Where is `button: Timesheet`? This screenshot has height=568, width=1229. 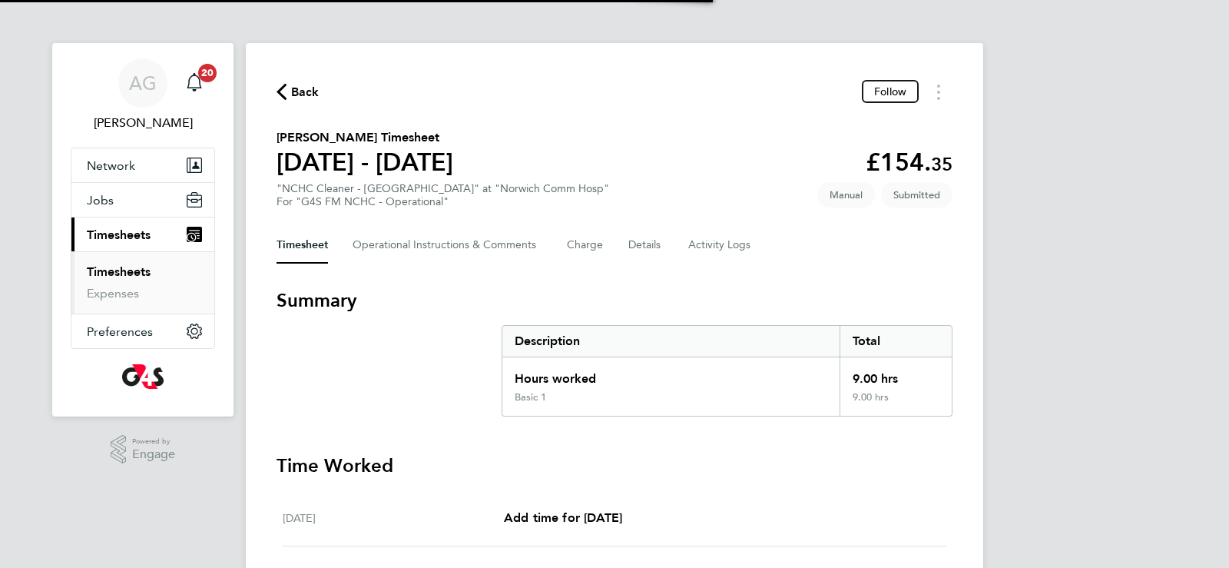
button: Timesheet is located at coordinates (302, 245).